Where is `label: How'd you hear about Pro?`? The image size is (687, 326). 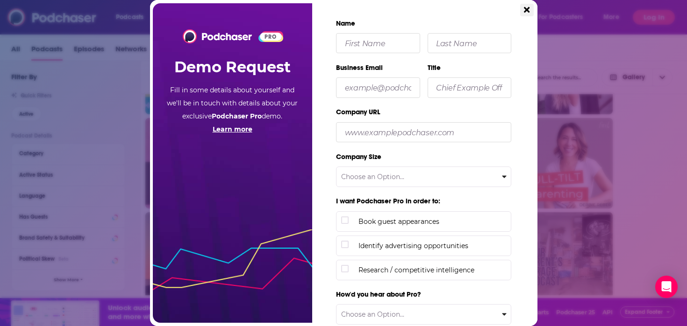
label: How'd you hear about Pro? is located at coordinates (425, 295).